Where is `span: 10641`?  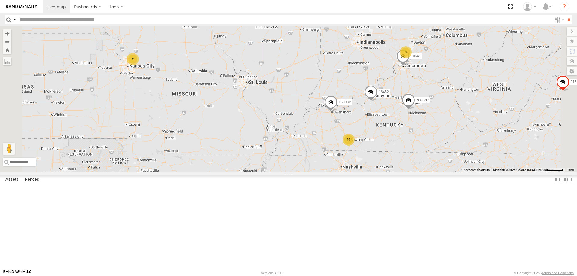
span: 10641 is located at coordinates (415, 56).